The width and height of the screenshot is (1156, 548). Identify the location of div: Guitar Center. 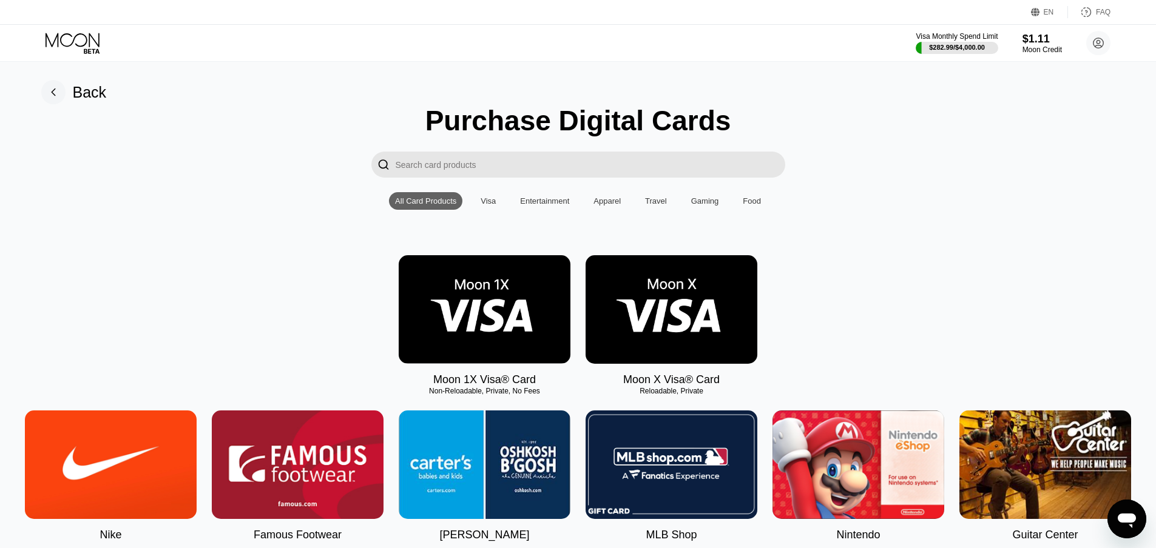
(1045, 535).